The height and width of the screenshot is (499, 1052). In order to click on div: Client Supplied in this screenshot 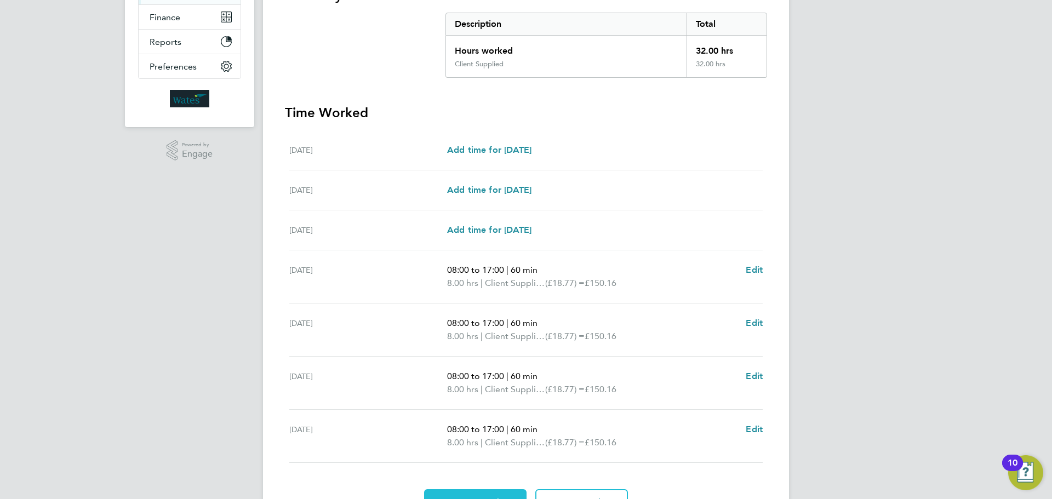, I will do `click(479, 64)`.